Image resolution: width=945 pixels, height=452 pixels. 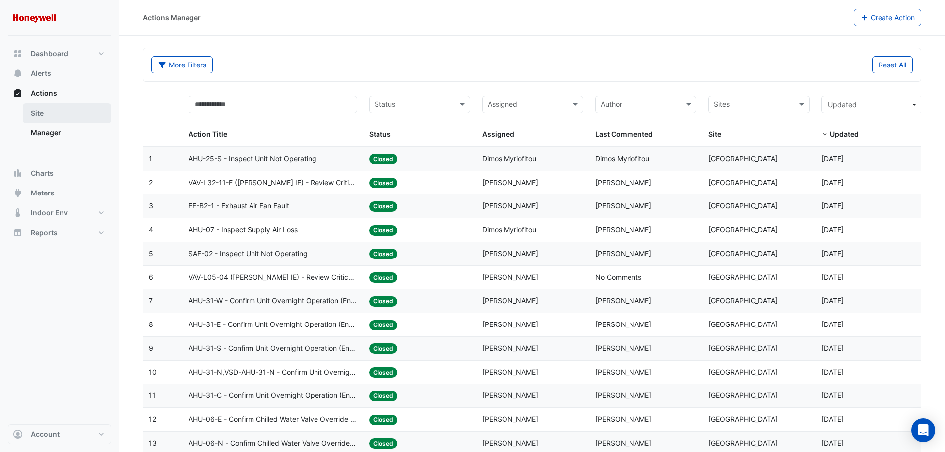 I want to click on app-icon: Indoor Env, so click(x=18, y=213).